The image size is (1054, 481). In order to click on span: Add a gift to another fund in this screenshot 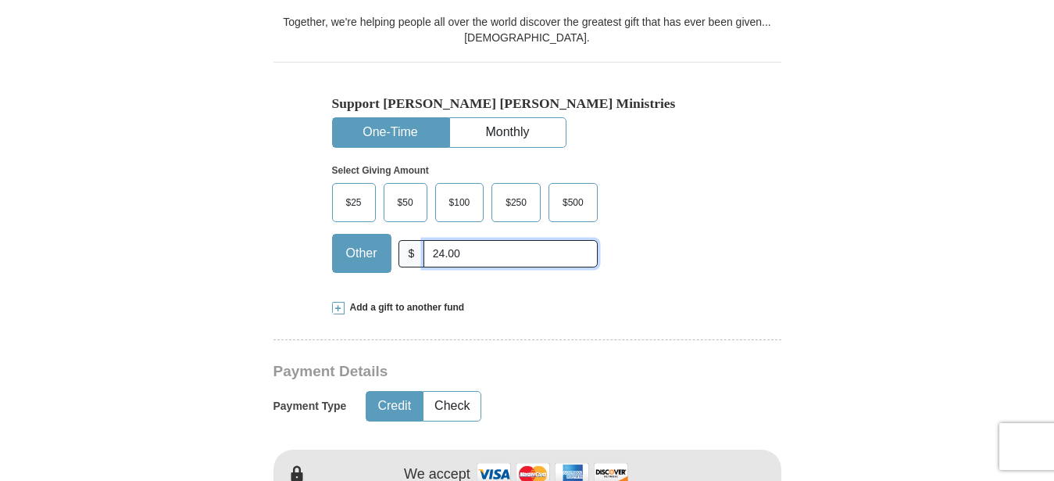, I will do `click(405, 307)`.